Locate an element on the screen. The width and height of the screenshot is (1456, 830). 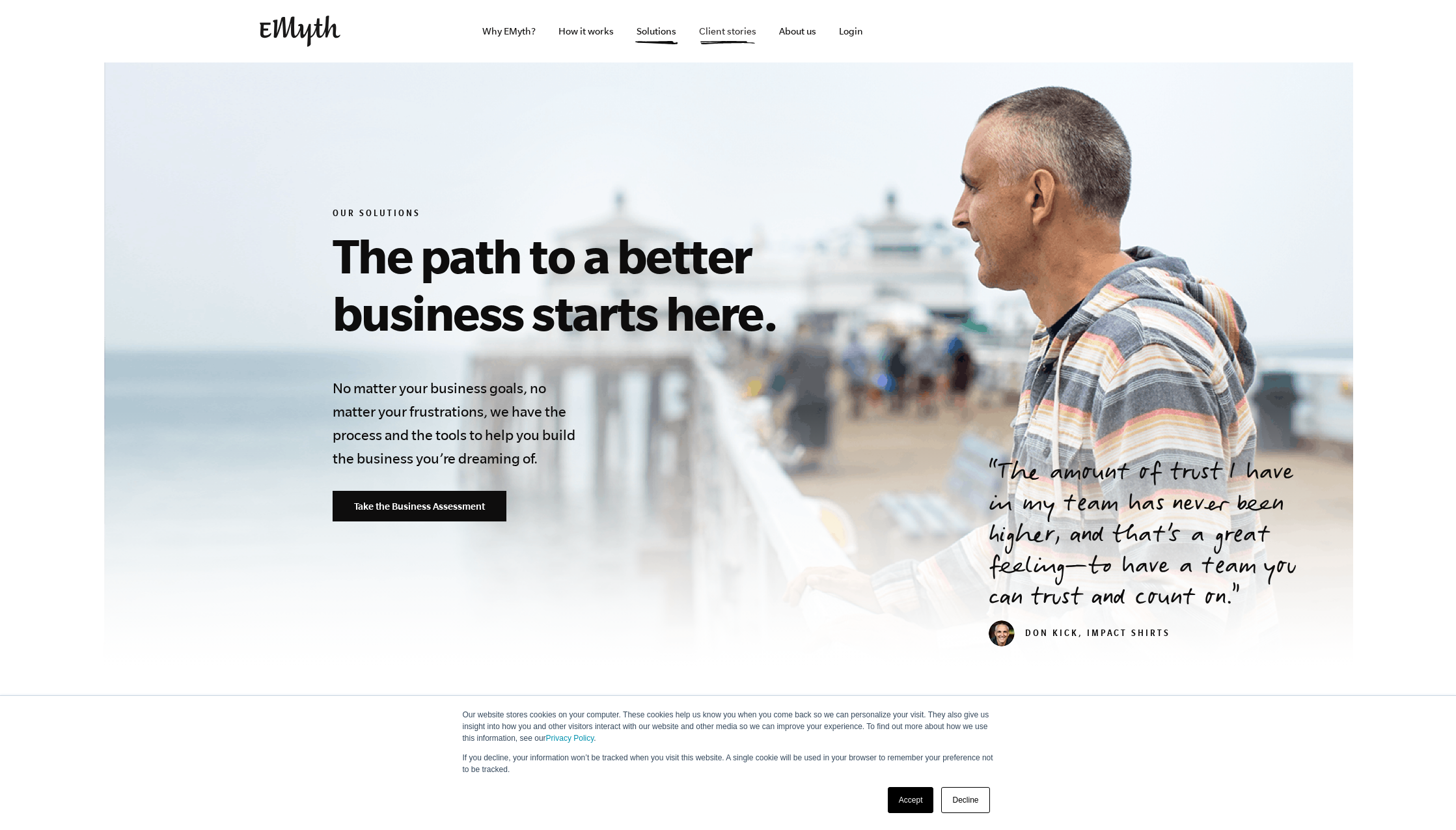
a: Privacy Policy is located at coordinates (570, 738).